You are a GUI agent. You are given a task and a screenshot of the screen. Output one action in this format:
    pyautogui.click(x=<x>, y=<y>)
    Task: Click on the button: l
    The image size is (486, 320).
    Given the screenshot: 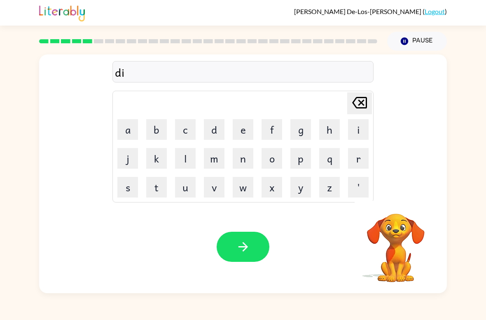 What is the action you would take?
    pyautogui.click(x=185, y=158)
    